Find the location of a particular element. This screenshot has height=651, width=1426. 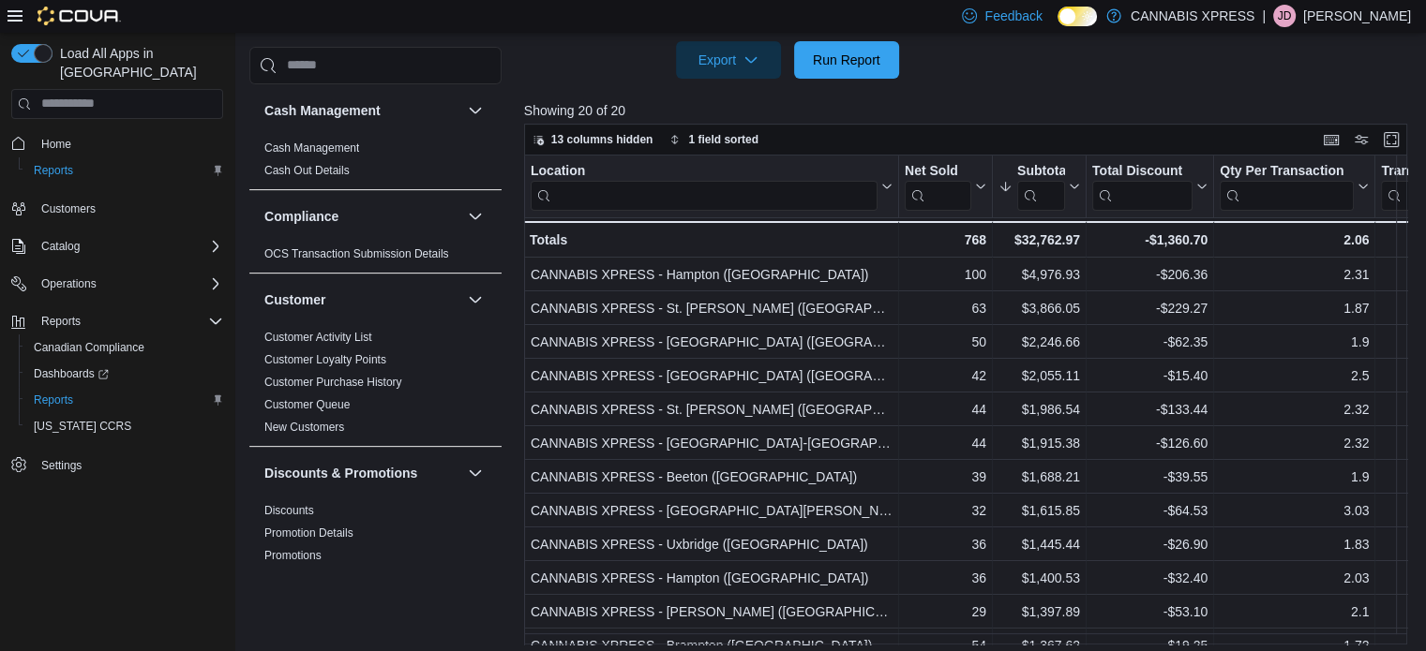

button: Location is located at coordinates (711, 186).